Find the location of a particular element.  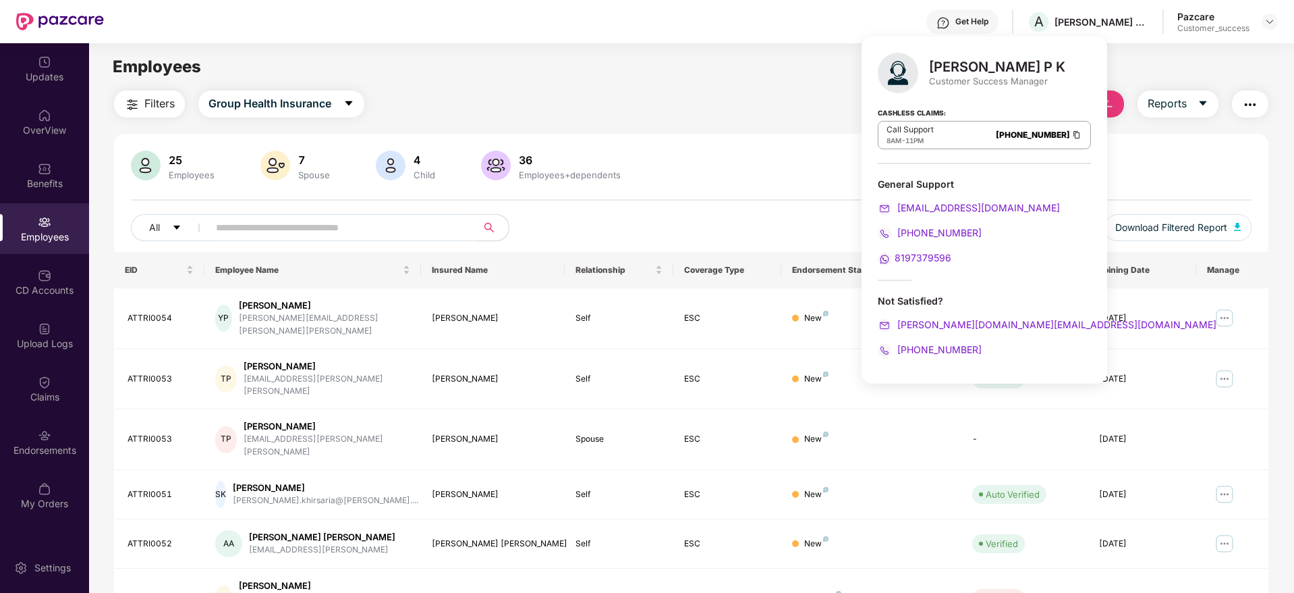

th: EID is located at coordinates (159, 270).